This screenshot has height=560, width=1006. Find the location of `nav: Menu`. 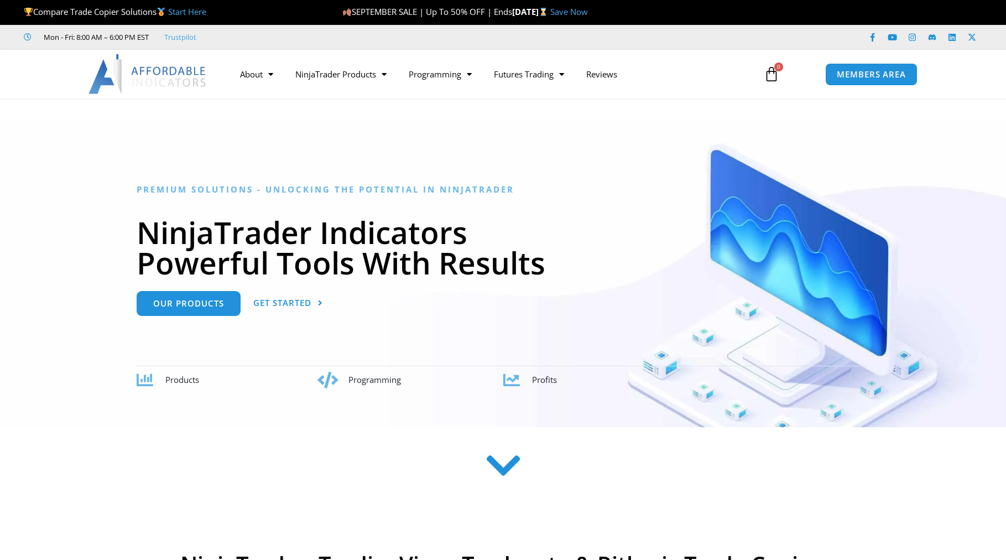

nav: Menu is located at coordinates (490, 74).